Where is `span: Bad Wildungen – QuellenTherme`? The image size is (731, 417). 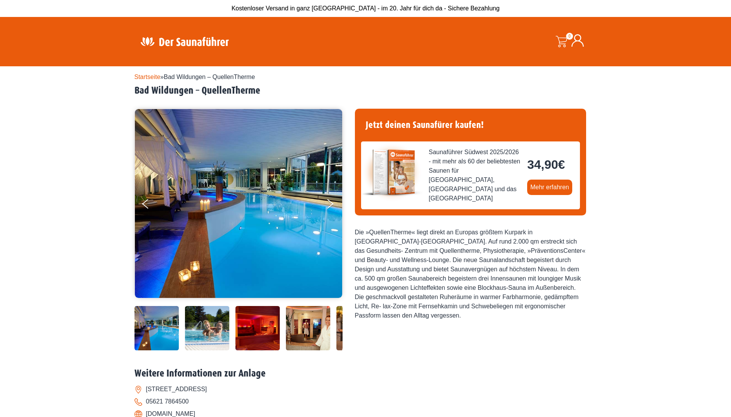
span: Bad Wildungen – QuellenTherme is located at coordinates (209, 77).